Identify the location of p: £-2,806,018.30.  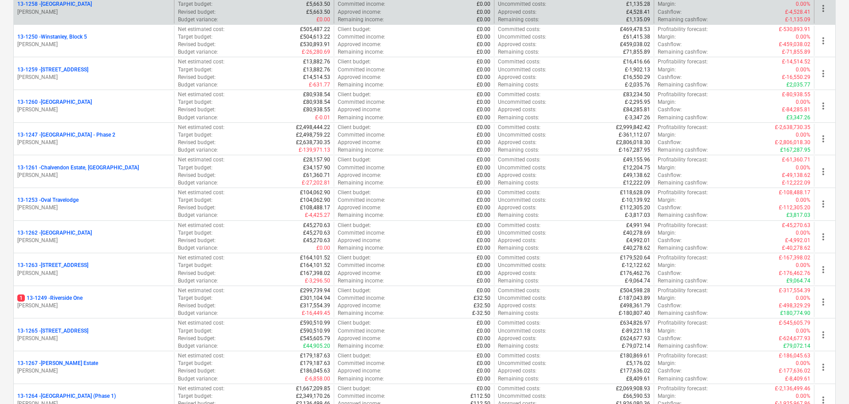
(792, 142).